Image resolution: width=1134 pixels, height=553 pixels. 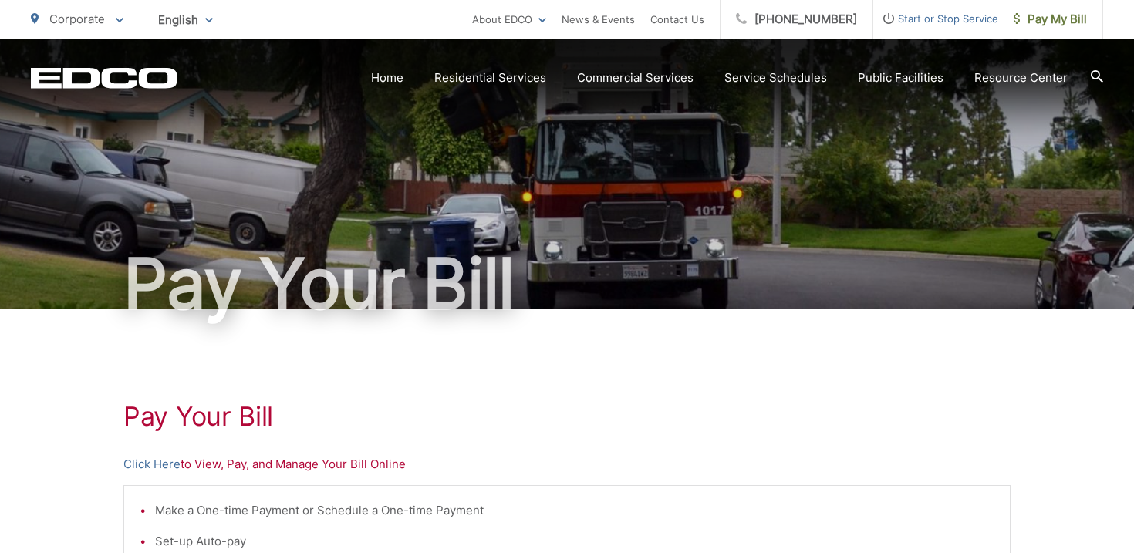 What do you see at coordinates (598, 19) in the screenshot?
I see `a: News & Events` at bounding box center [598, 19].